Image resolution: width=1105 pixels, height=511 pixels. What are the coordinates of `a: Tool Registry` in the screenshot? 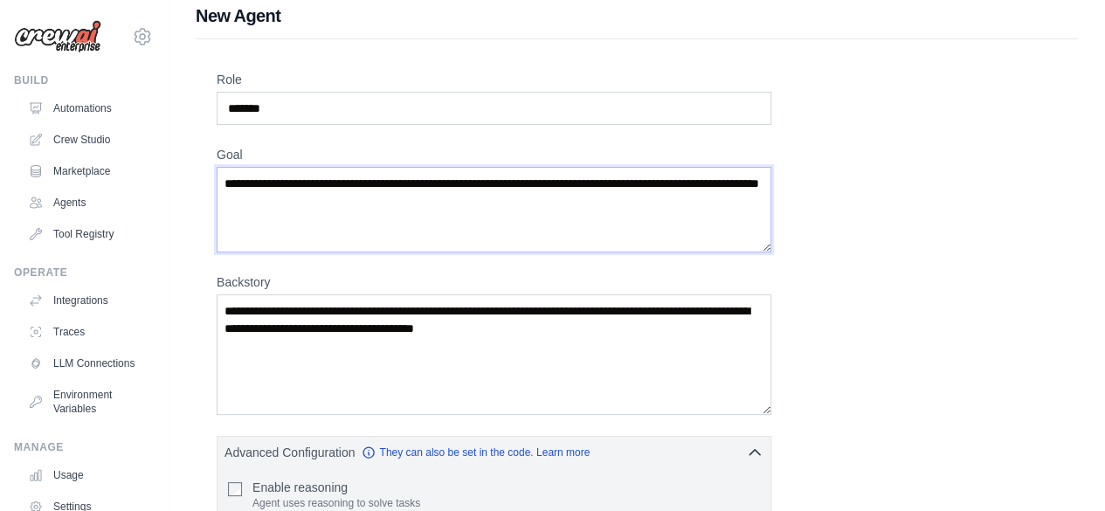 It's located at (86, 234).